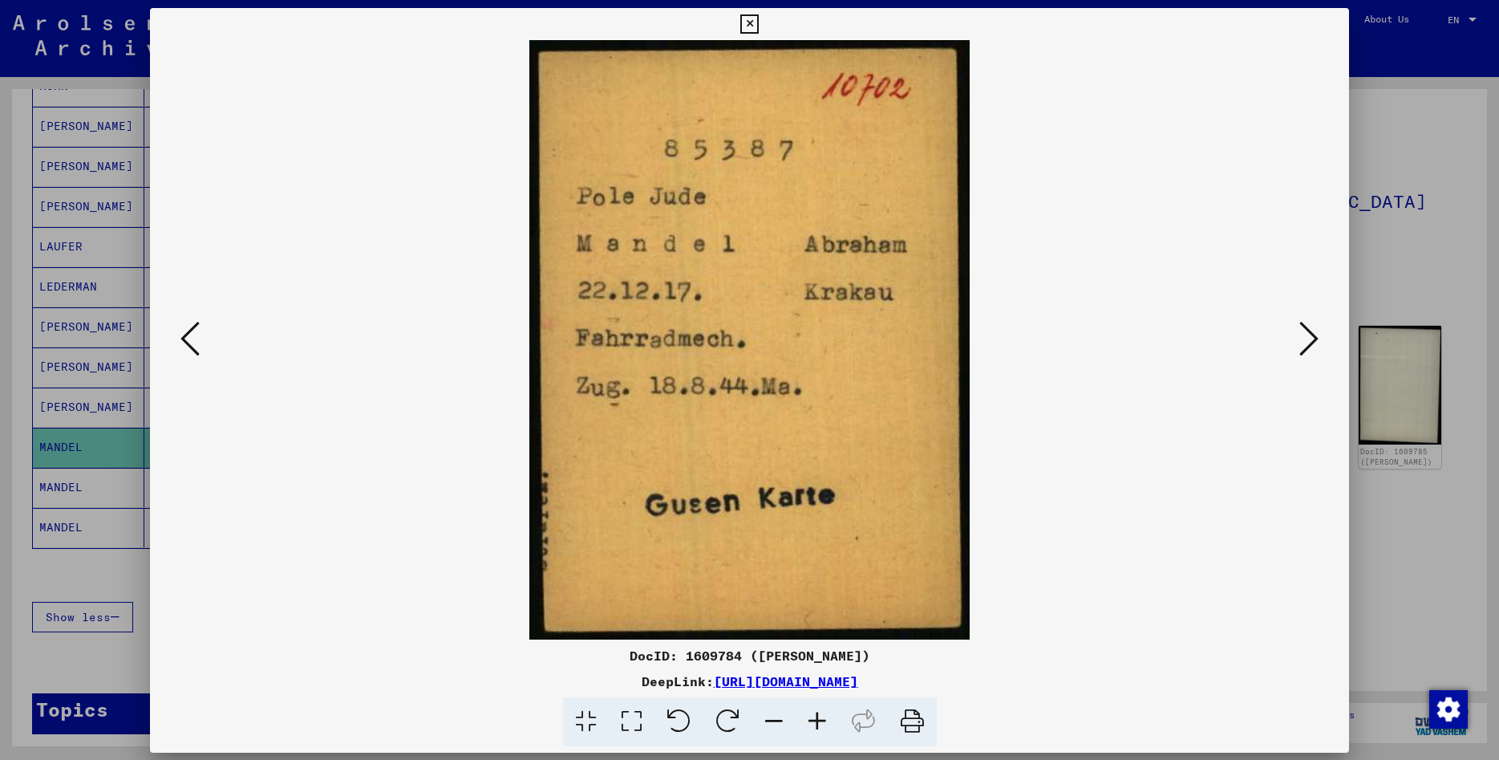 The image size is (1499, 760). What do you see at coordinates (1449, 709) in the screenshot?
I see `img: Change consent` at bounding box center [1449, 709].